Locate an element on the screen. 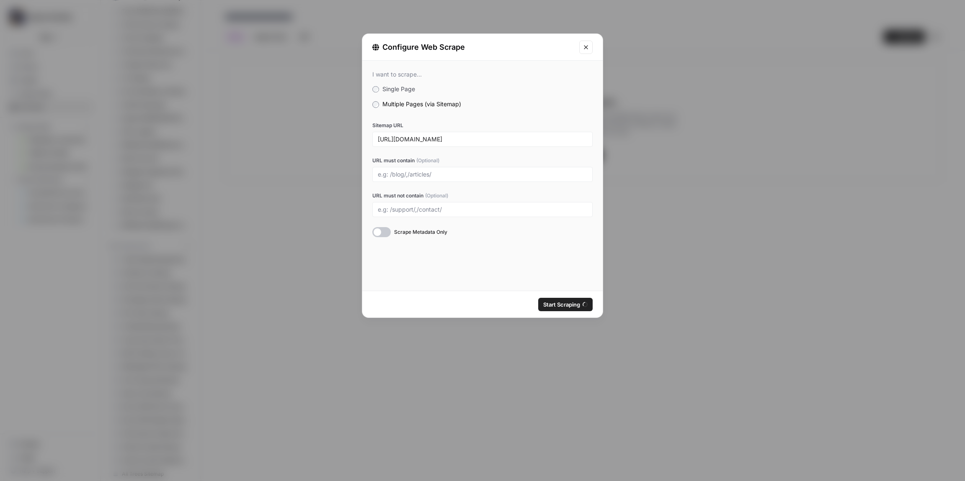 This screenshot has height=481, width=965. input: Multiple Pages (via Sitemap) is located at coordinates (376, 105).